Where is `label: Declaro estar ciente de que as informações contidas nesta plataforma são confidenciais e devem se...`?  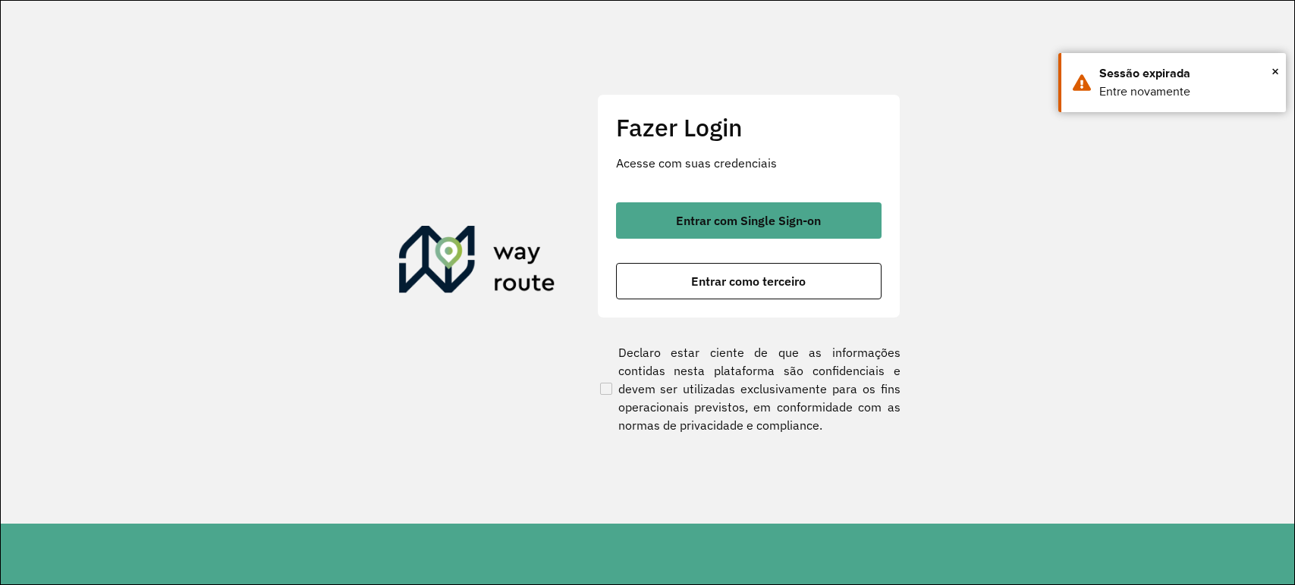 label: Declaro estar ciente de que as informações contidas nesta plataforma são confidenciais e devem se... is located at coordinates (748, 389).